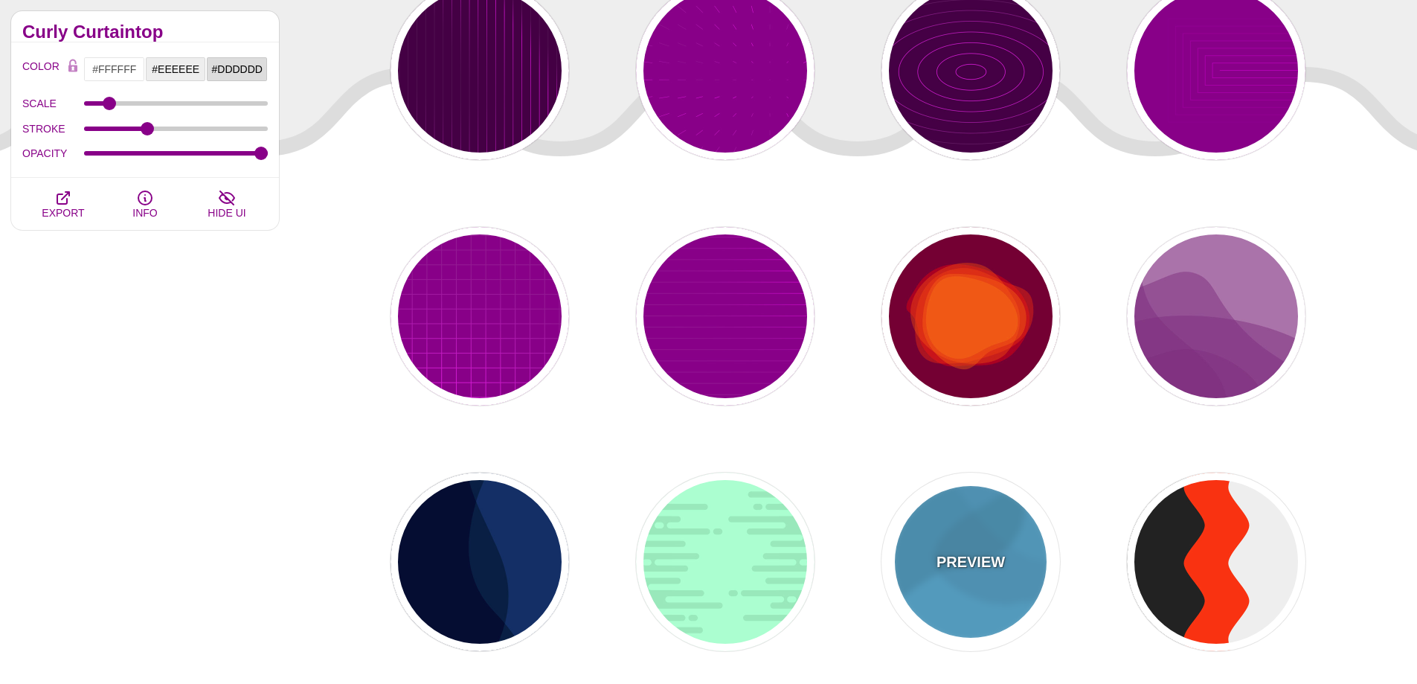 This screenshot has height=684, width=1417. Describe the element at coordinates (226, 213) in the screenshot. I see `span: HIDE UI` at that location.